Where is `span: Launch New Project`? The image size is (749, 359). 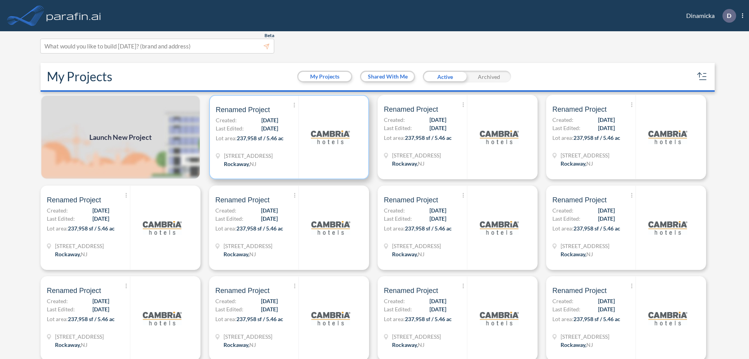 span: Launch New Project is located at coordinates (121, 137).